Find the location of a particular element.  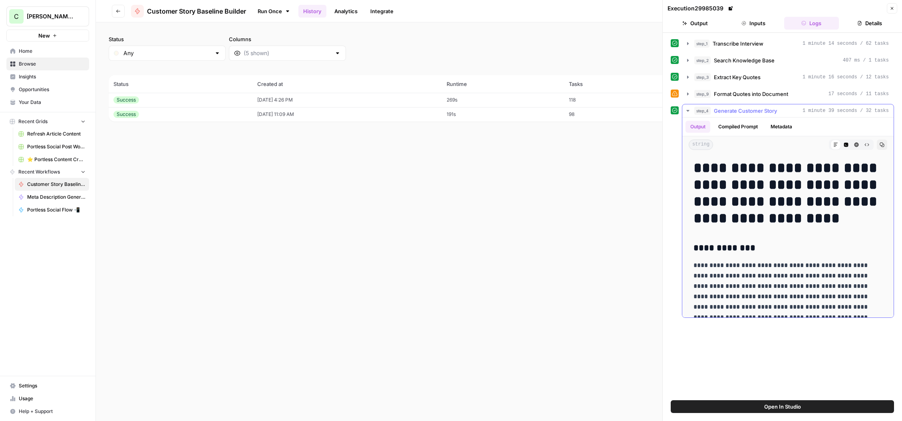

td: 191s is located at coordinates (503, 114).